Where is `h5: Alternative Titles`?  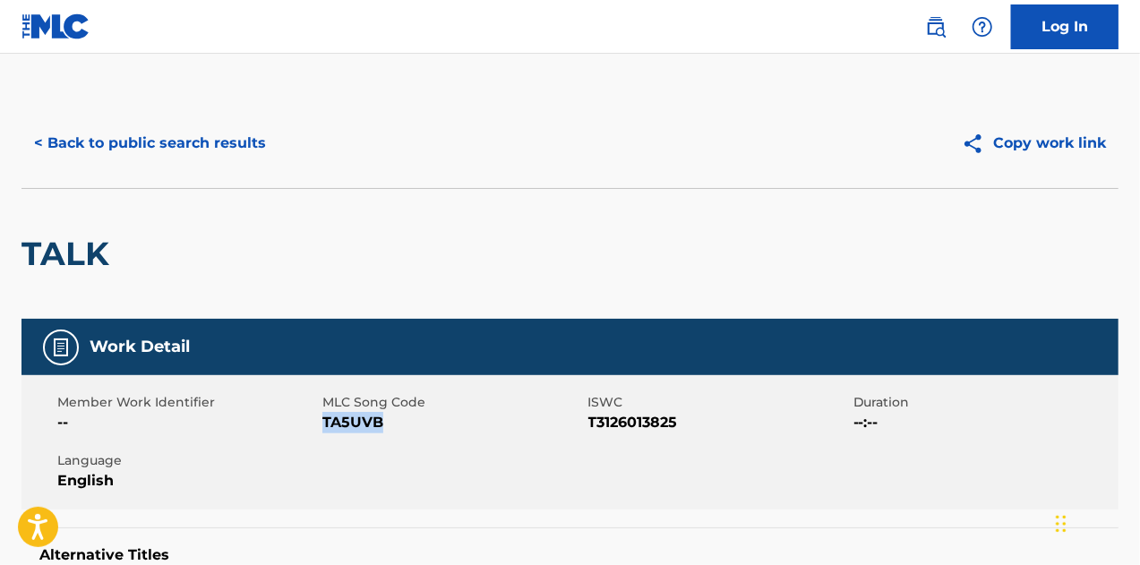
h5: Alternative Titles is located at coordinates (569, 555).